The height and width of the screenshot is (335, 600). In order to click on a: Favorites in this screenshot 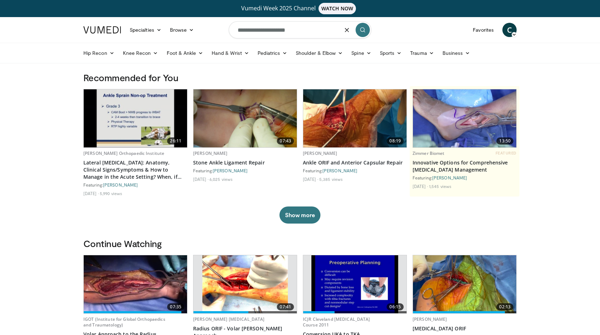, I will do `click(483, 30)`.